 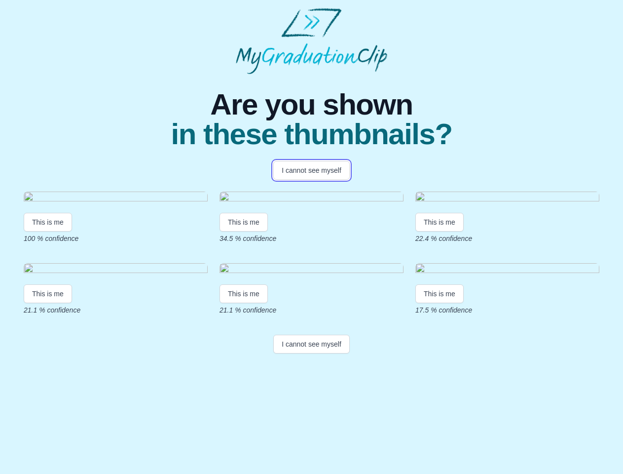 I want to click on img: 5603190db9d88a3898b598d0c946d4fb1a88e208.gif, so click(x=507, y=198).